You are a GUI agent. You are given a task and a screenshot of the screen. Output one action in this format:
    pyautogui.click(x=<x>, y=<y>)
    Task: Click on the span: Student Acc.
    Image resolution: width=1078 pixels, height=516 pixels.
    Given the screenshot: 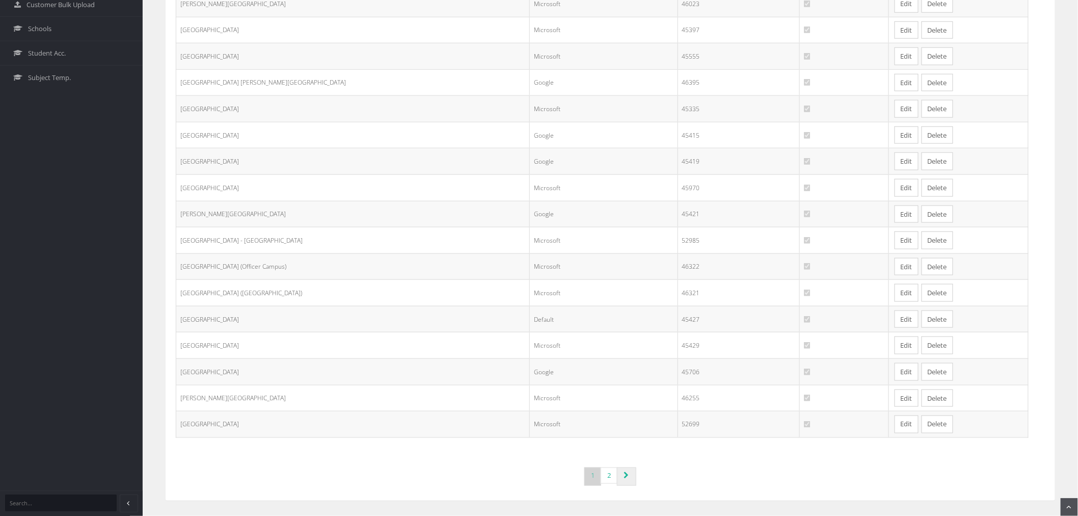 What is the action you would take?
    pyautogui.click(x=47, y=53)
    